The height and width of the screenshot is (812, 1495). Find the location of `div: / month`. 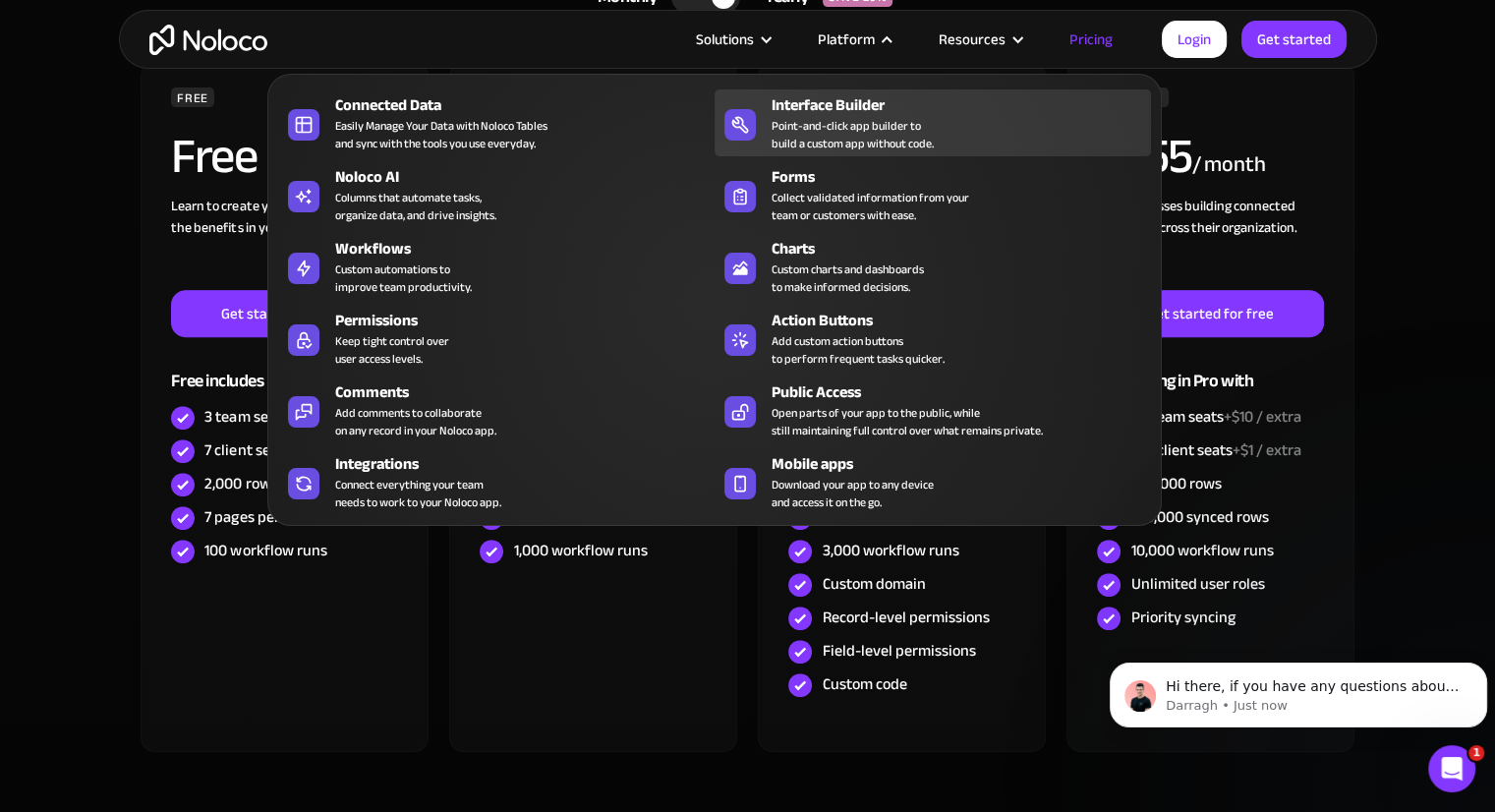

div: / month is located at coordinates (1228, 165).